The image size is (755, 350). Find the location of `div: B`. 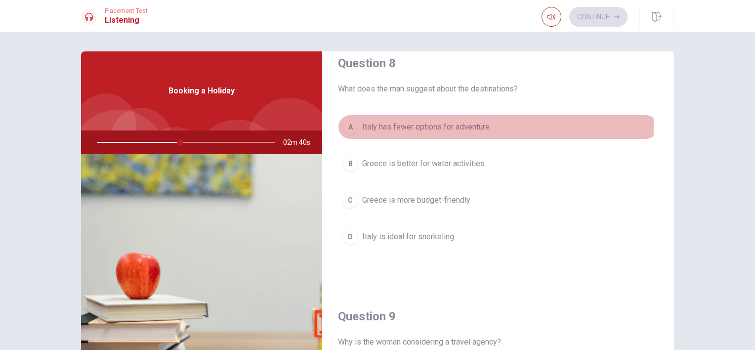

div: B is located at coordinates (350, 164).